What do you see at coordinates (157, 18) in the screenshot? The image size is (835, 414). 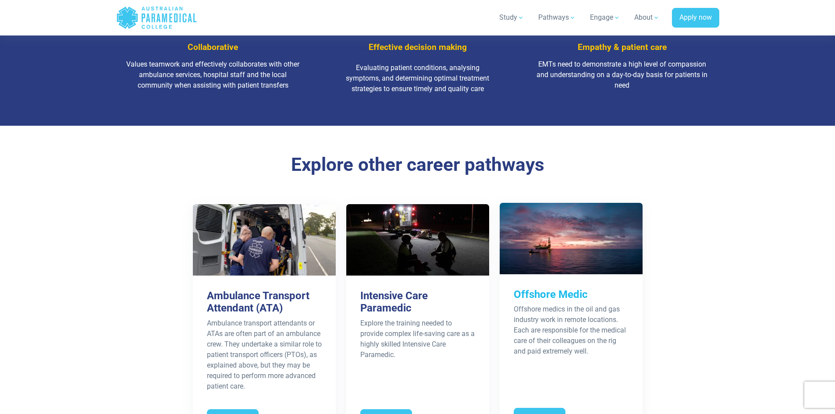 I see `a: Australian Paramedical College` at bounding box center [157, 18].